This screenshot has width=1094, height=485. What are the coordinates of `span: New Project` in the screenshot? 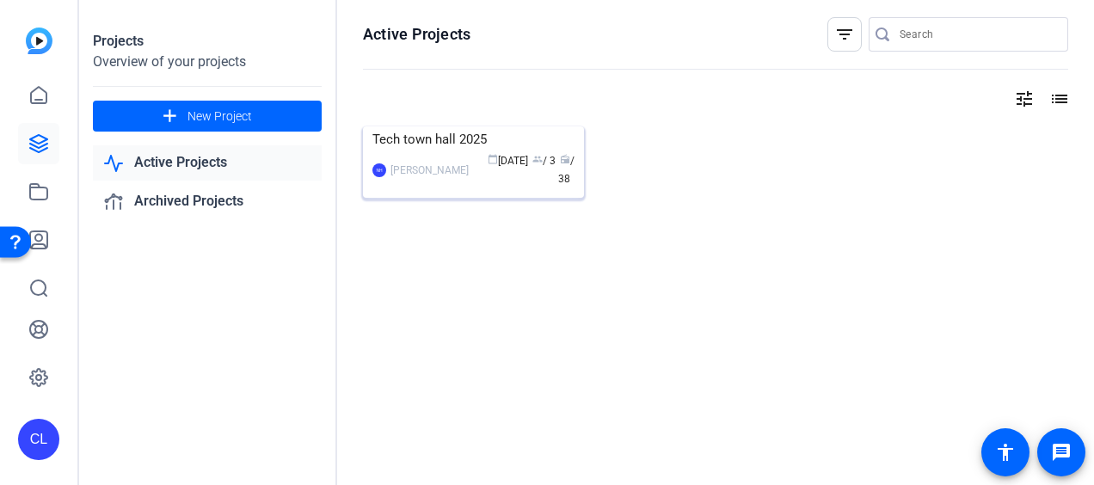 It's located at (219, 116).